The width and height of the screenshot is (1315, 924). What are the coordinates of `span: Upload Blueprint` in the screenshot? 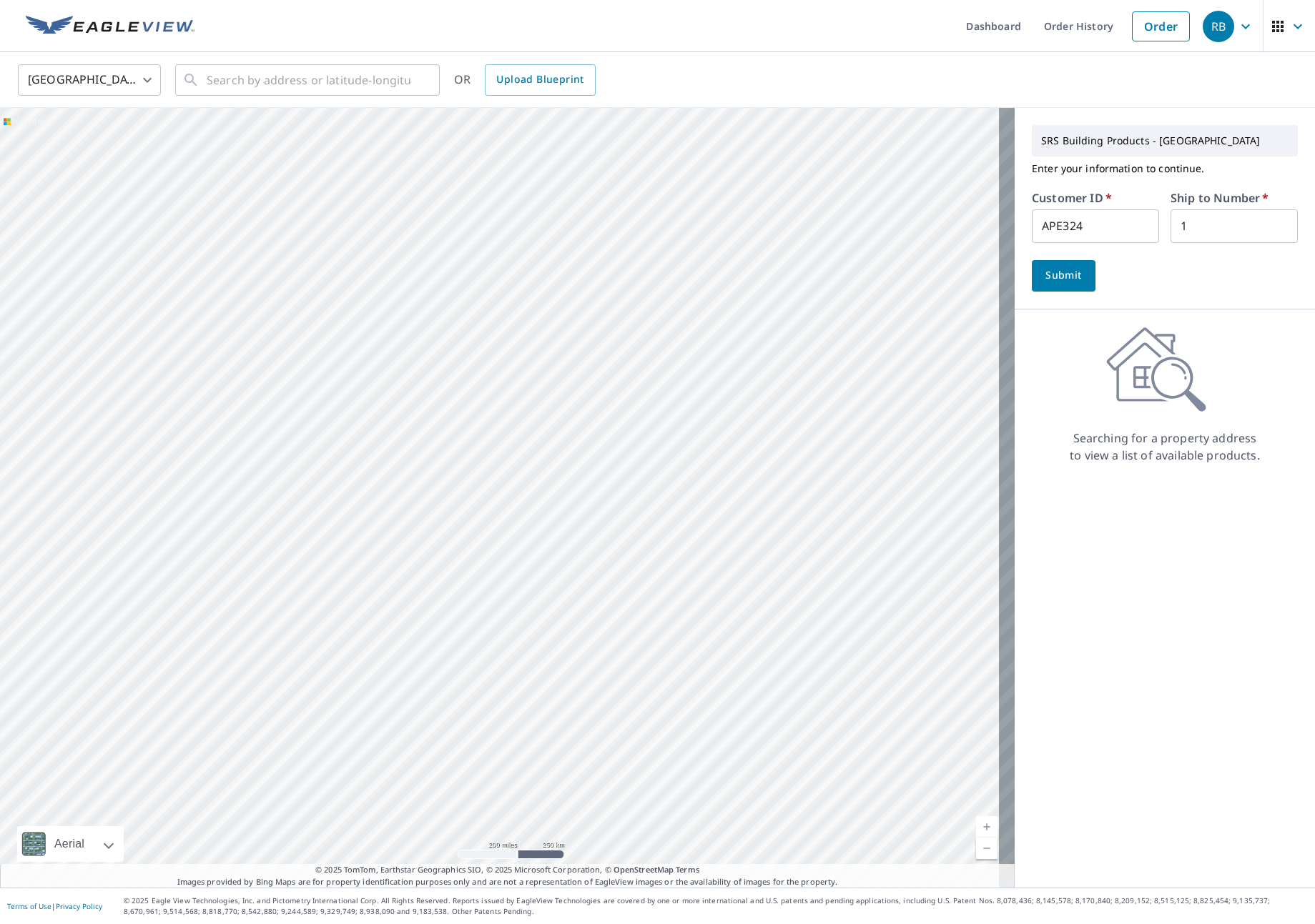 It's located at (540, 79).